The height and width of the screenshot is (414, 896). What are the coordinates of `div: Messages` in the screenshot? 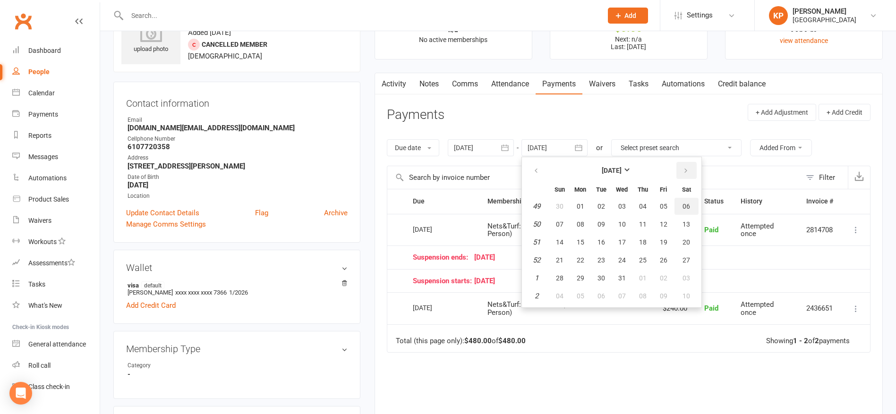 It's located at (43, 157).